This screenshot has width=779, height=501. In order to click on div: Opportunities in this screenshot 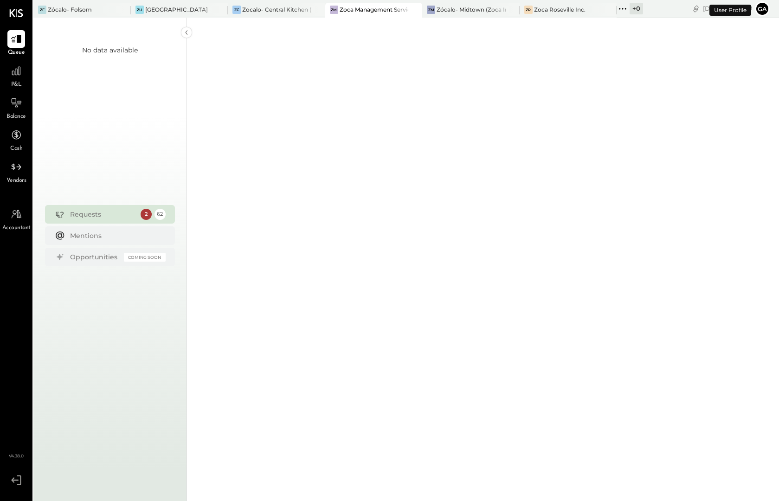, I will do `click(95, 257)`.